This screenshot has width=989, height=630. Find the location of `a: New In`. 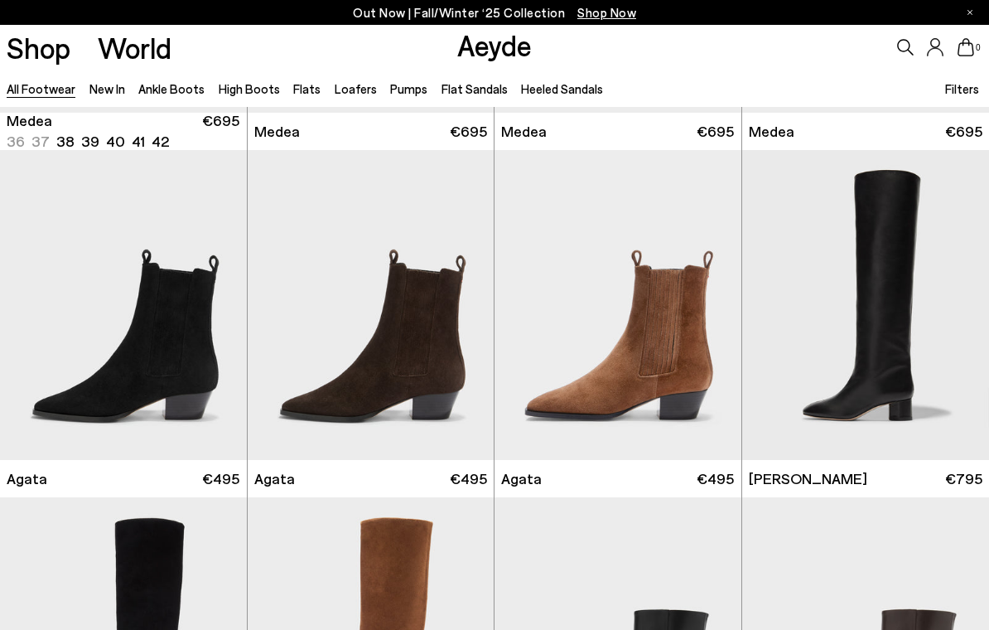

a: New In is located at coordinates (107, 89).